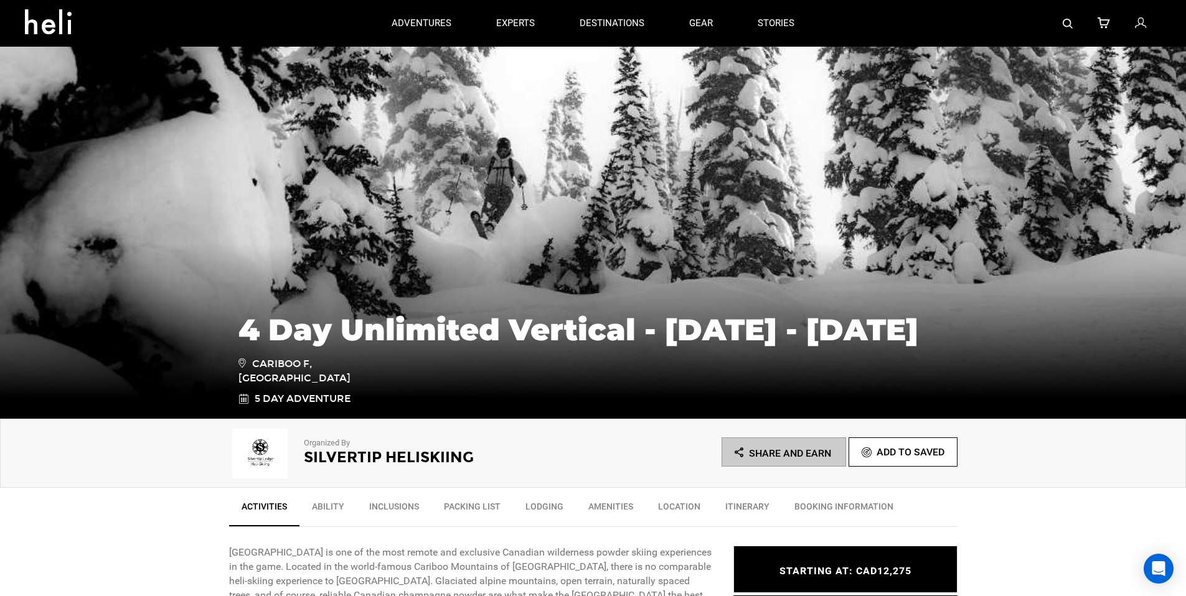 This screenshot has height=596, width=1186. I want to click on p: experts, so click(515, 23).